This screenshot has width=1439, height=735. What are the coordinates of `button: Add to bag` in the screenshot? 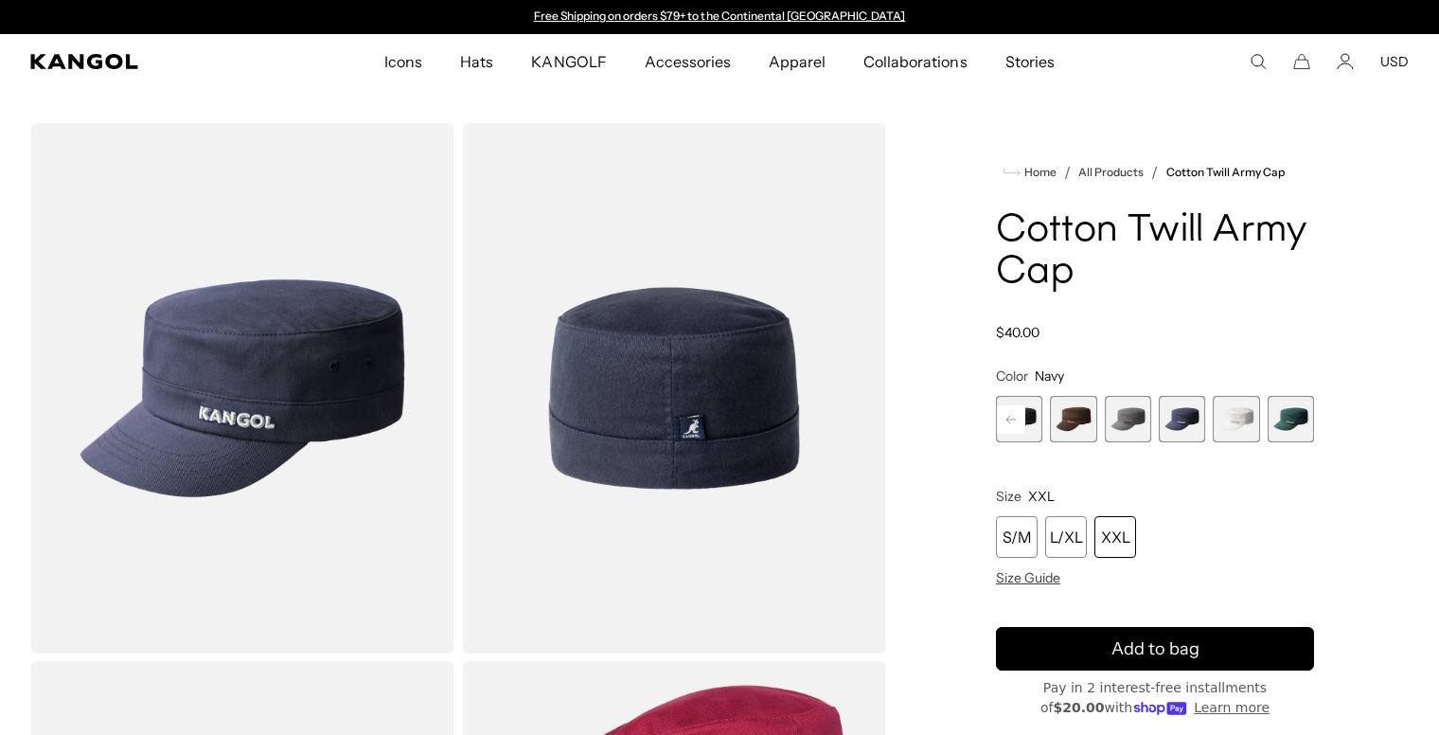 It's located at (1155, 649).